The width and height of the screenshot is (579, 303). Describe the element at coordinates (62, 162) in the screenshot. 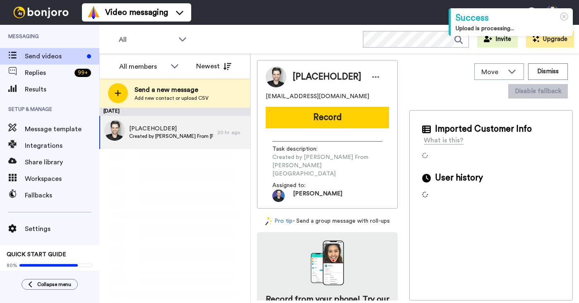

I see `span: Share library` at that location.